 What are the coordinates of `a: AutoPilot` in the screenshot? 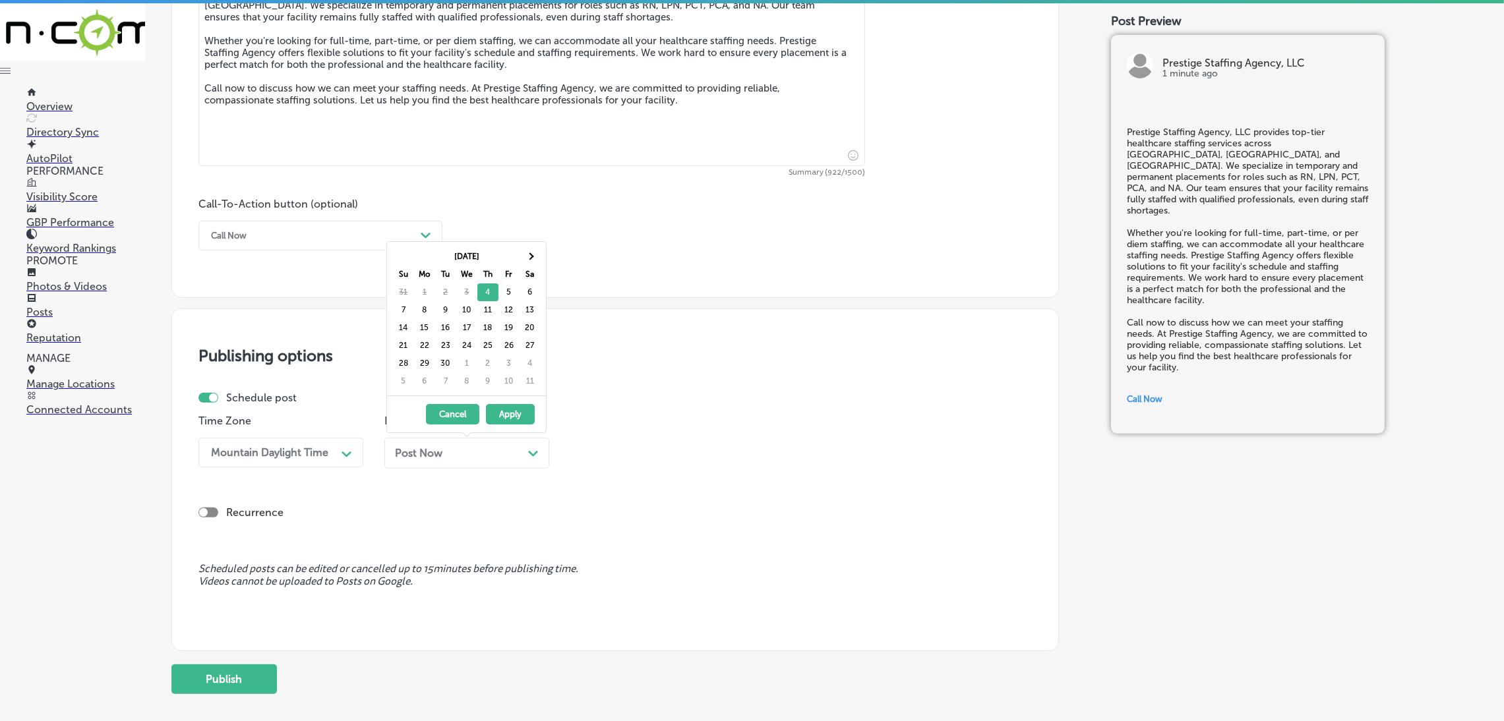 It's located at (86, 152).